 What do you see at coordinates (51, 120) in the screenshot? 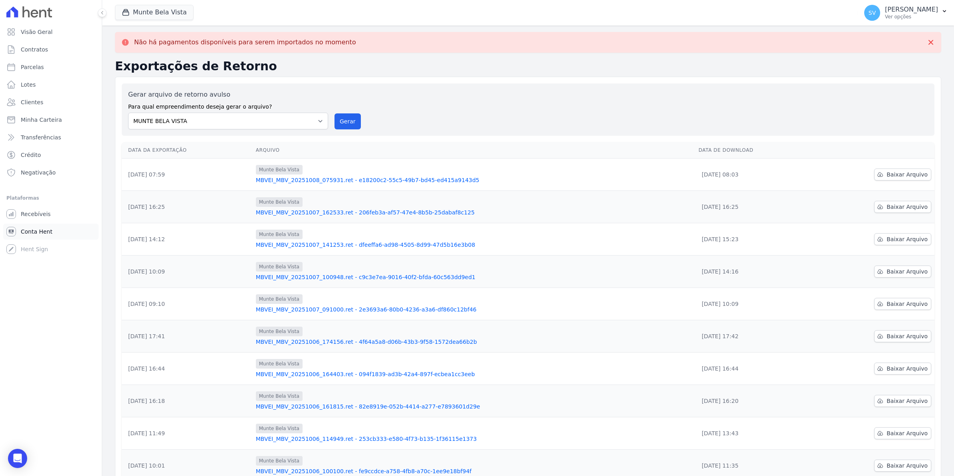
I see `a: Minha Carteira` at bounding box center [51, 120].